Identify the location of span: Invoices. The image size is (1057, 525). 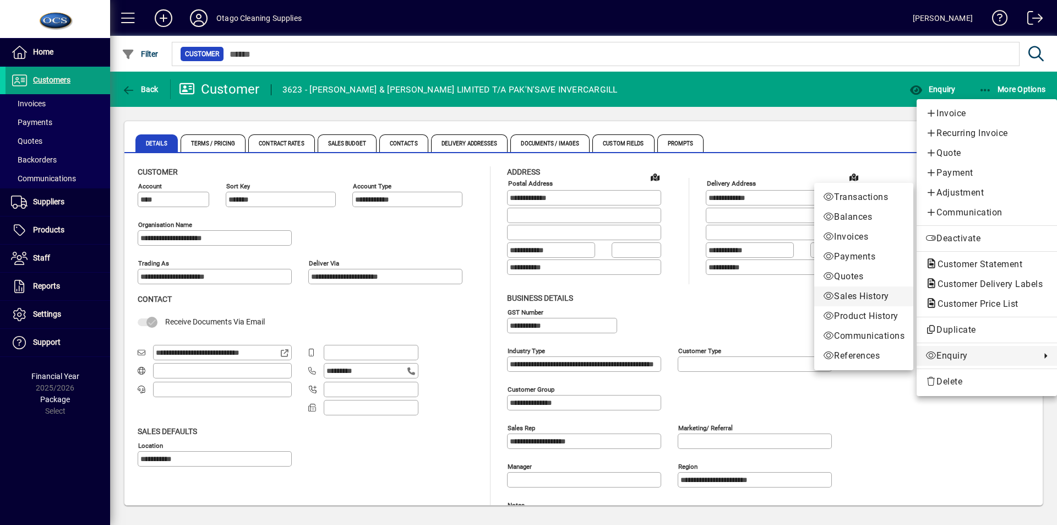
(864, 237).